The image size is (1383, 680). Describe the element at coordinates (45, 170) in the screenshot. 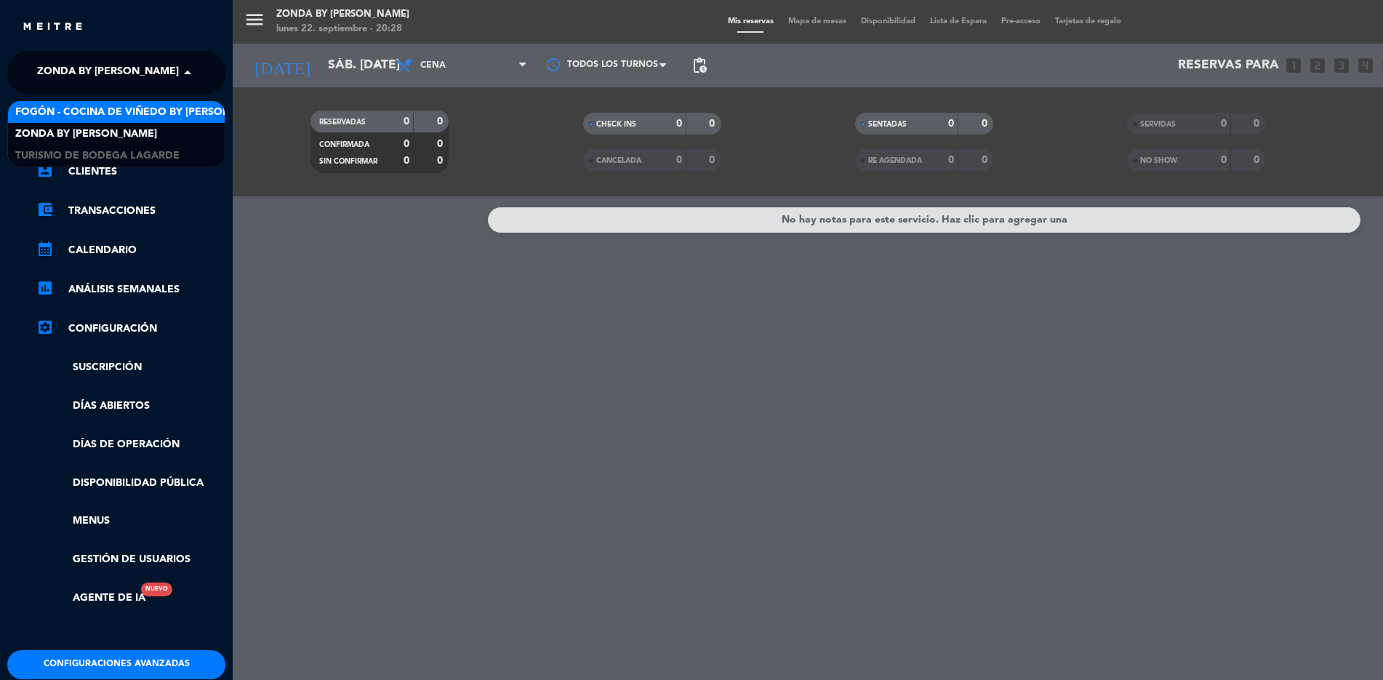

I see `i: account_box` at that location.